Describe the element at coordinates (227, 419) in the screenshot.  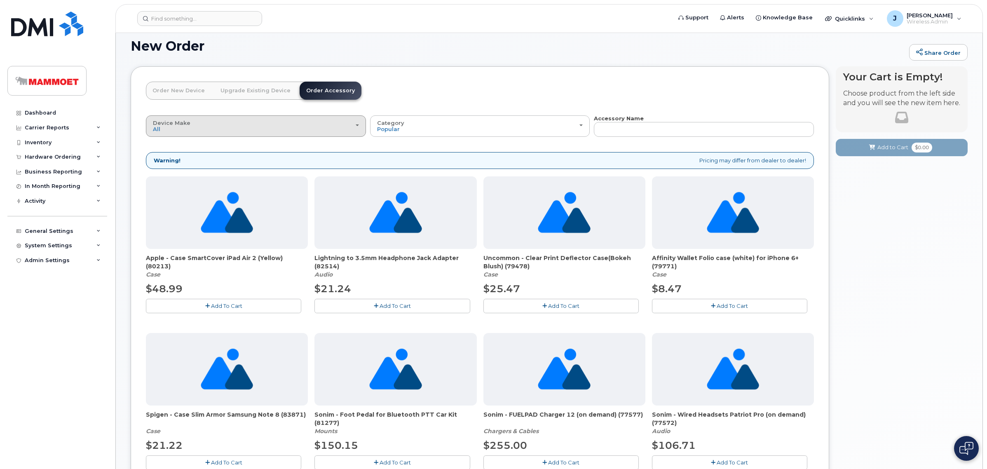
I see `span: Spigen - Case Slim Armor Samsung Note 8 (83871)` at that location.